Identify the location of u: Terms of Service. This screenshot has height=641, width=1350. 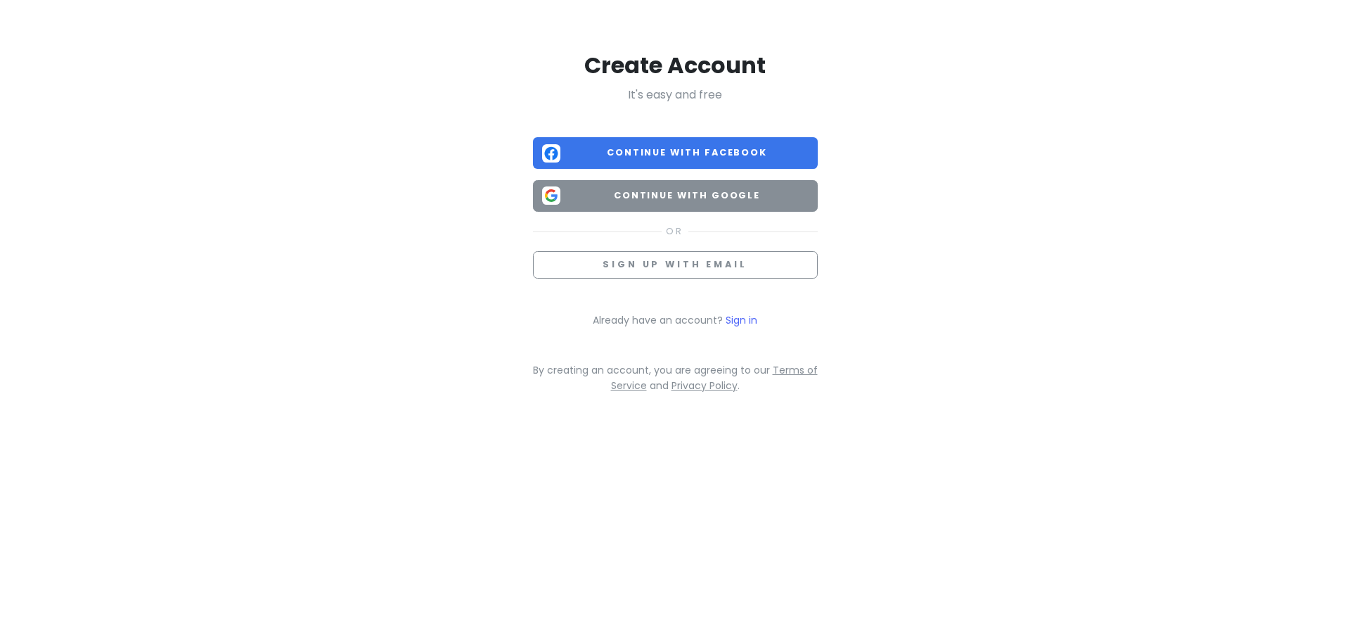
(714, 378).